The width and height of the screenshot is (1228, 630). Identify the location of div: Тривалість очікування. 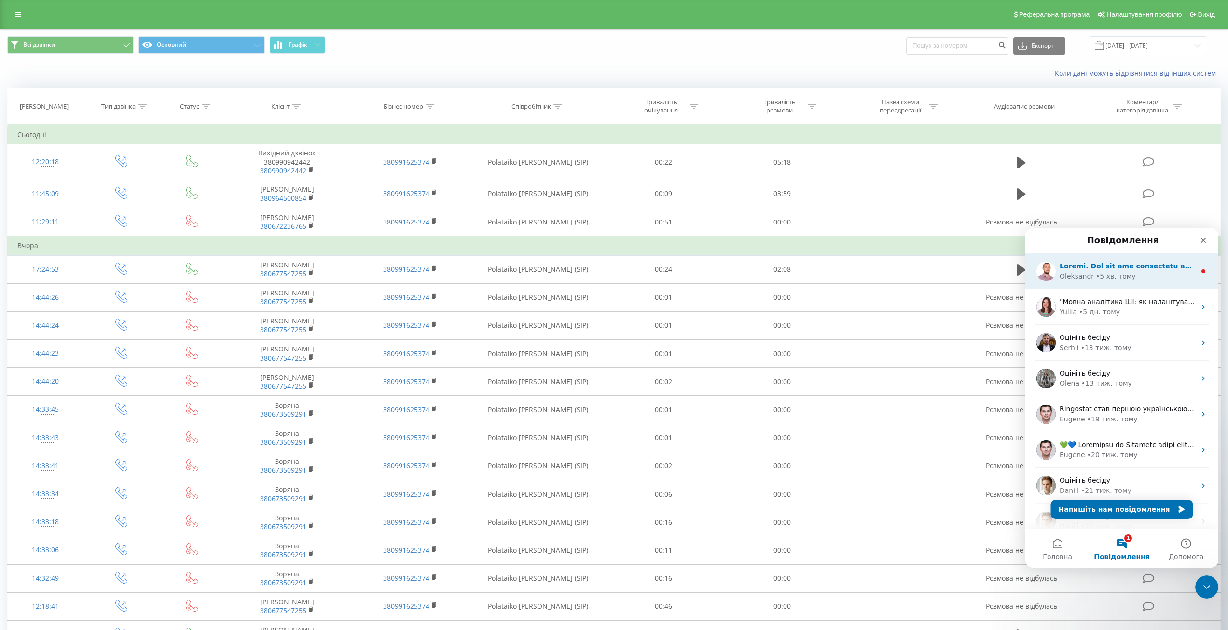
(661, 106).